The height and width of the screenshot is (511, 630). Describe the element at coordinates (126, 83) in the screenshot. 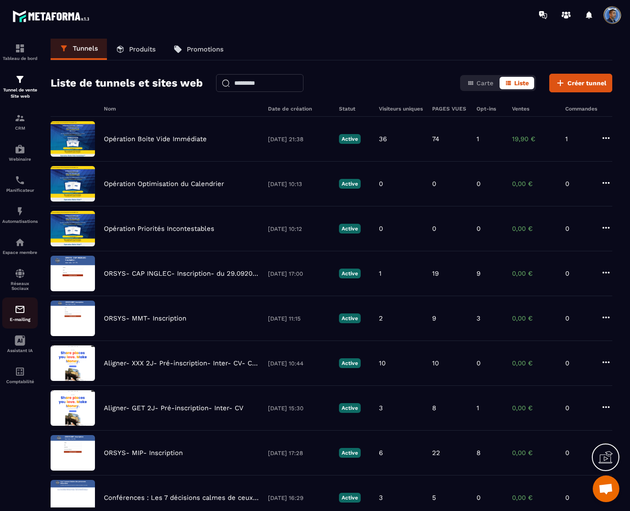

I see `h2: Liste de tunnels et sites web` at that location.